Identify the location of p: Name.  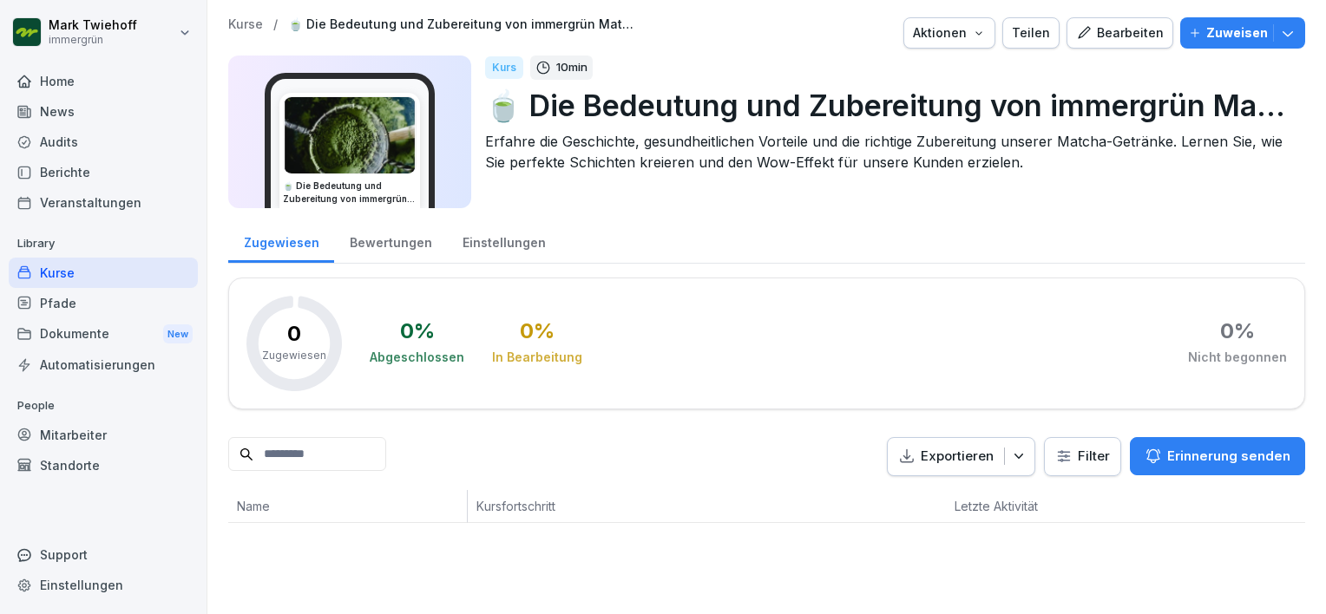
(347, 506).